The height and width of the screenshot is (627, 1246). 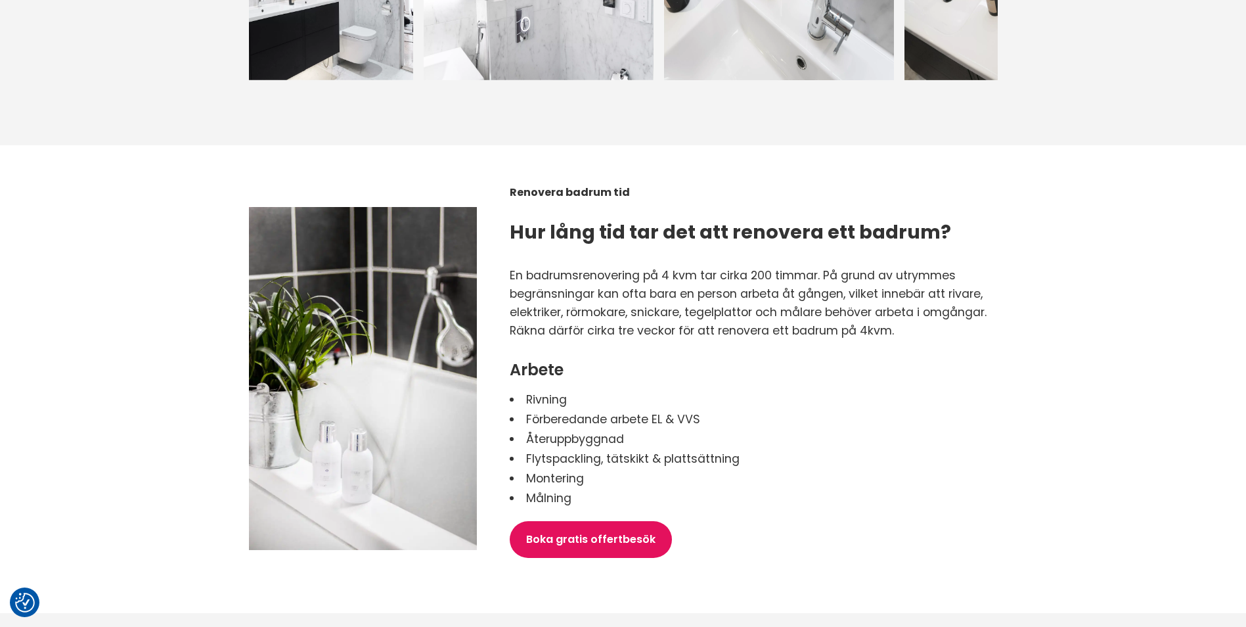 I want to click on a: Boka gratis offertbesök, so click(x=591, y=539).